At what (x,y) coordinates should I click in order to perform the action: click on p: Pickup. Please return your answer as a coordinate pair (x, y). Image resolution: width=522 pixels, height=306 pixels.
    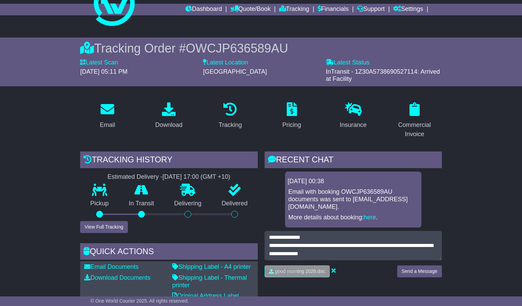
    Looking at the image, I should click on (99, 203).